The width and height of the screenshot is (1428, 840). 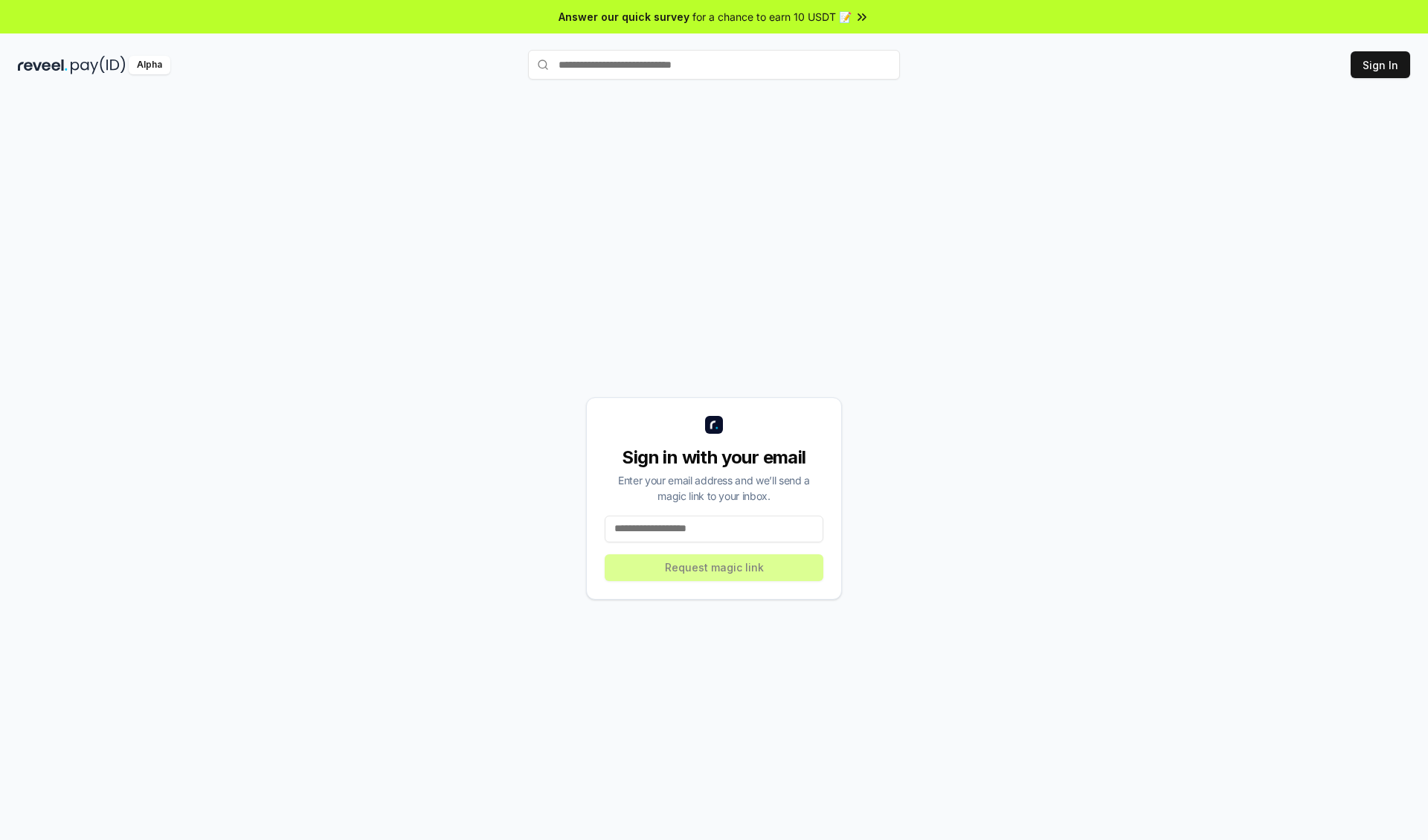 I want to click on span: Answer our quick survey, so click(x=624, y=17).